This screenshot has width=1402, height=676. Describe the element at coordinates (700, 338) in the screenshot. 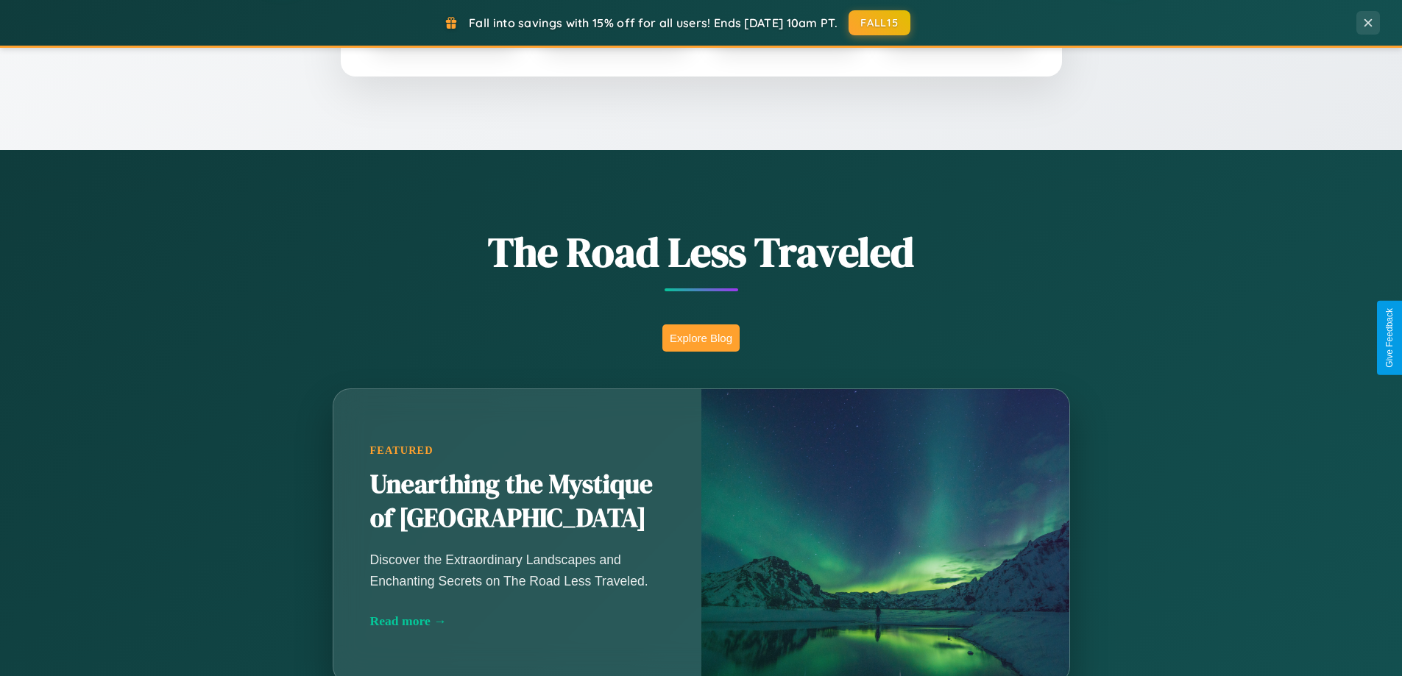

I see `button: Explore Blog` at that location.